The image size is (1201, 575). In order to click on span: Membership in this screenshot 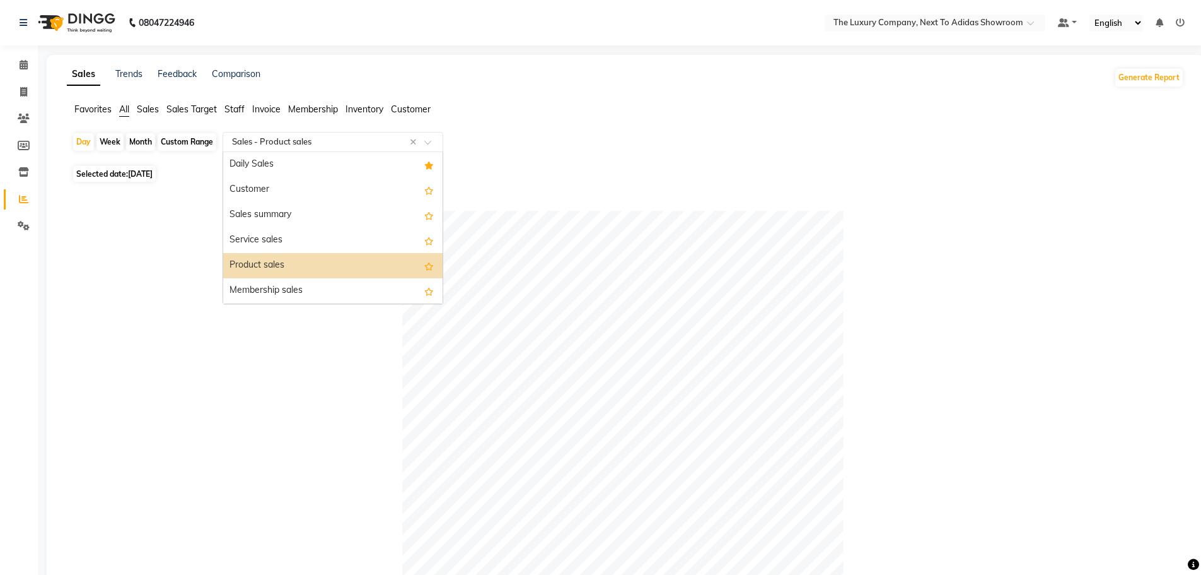, I will do `click(313, 109)`.